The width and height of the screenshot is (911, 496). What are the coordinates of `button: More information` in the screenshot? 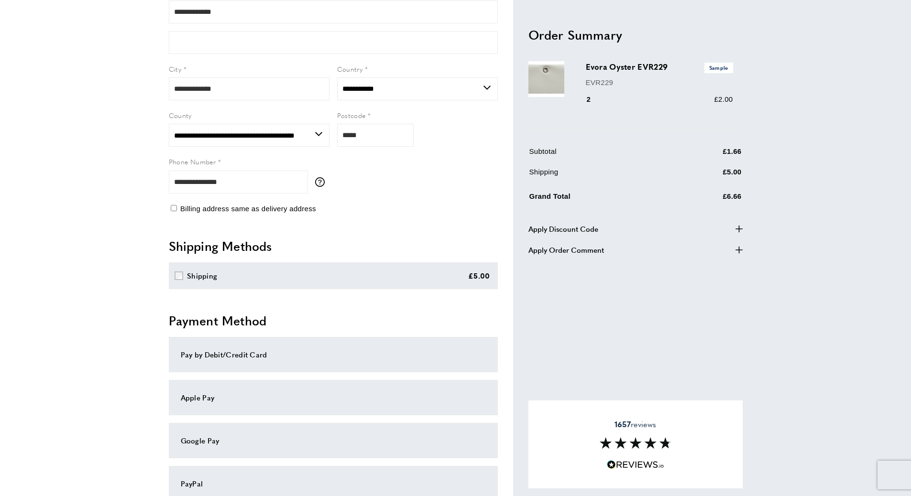 It's located at (322, 182).